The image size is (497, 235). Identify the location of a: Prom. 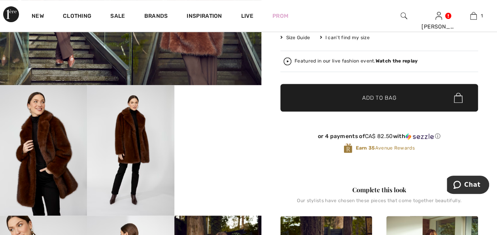
(280, 16).